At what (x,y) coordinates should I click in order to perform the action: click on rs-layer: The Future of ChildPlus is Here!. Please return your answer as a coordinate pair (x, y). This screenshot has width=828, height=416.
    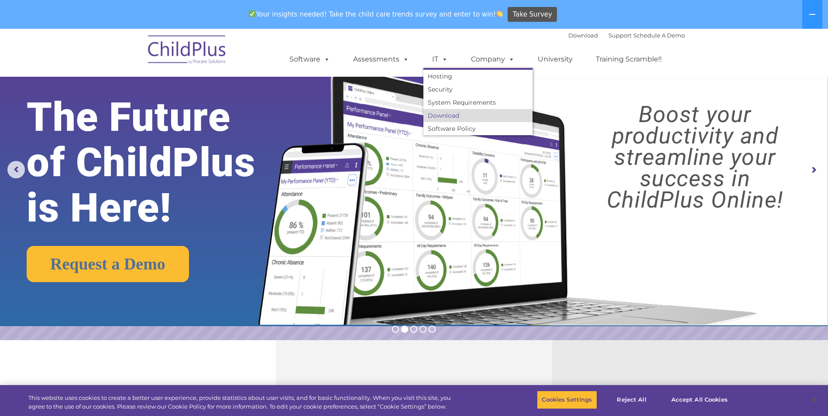
    Looking at the image, I should click on (159, 163).